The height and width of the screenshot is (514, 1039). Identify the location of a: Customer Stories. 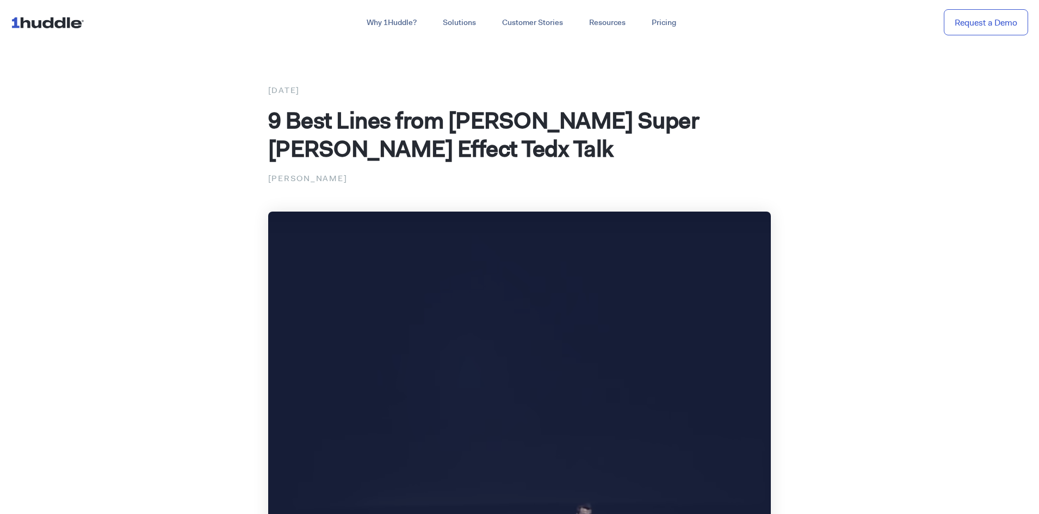
(533, 23).